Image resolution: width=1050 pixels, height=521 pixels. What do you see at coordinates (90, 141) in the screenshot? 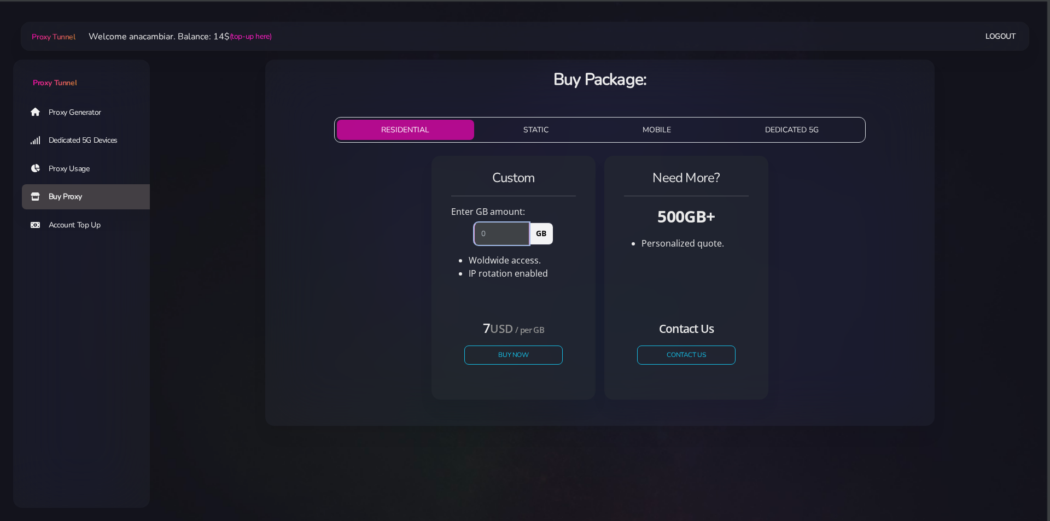
I see `a: Dedicated 5G Devices` at bounding box center [90, 141].